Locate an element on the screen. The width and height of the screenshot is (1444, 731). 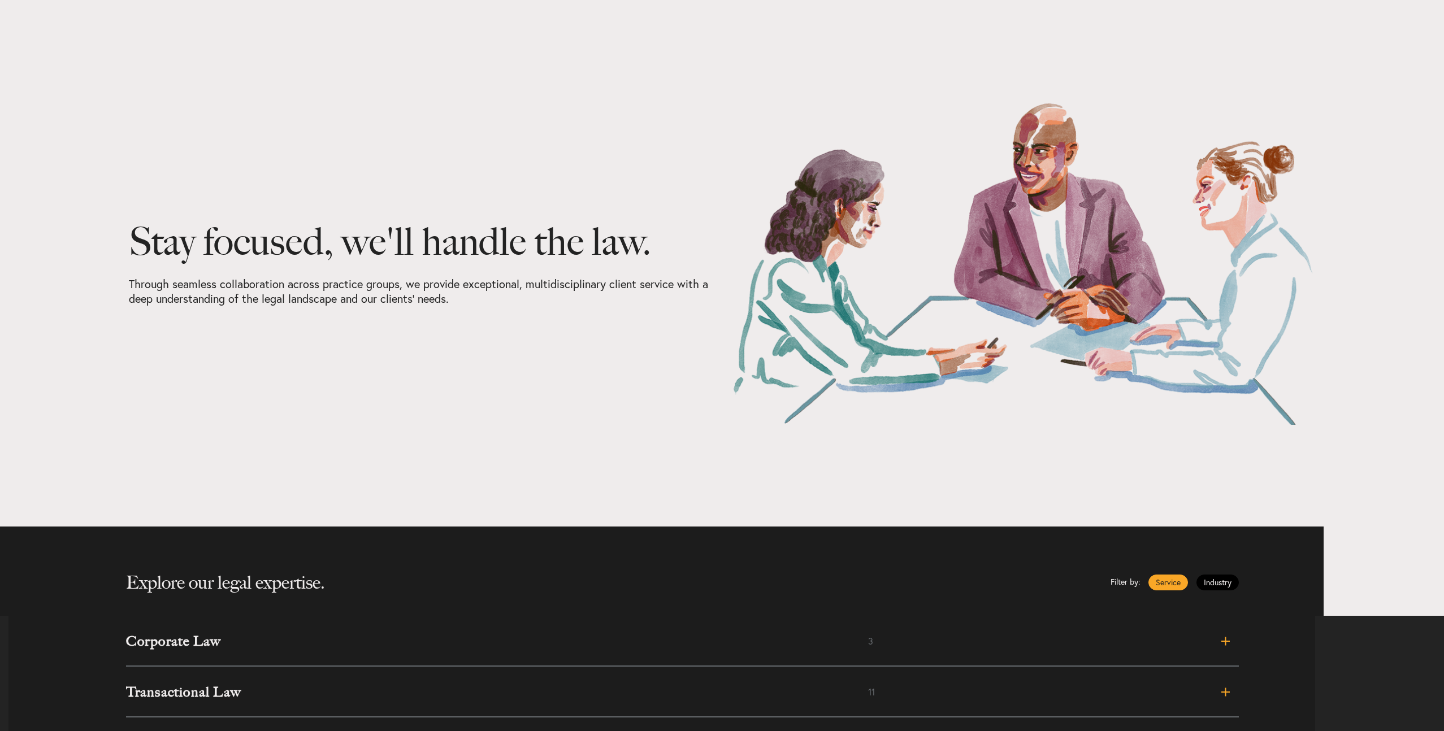
a: Industry is located at coordinates (1217, 583).